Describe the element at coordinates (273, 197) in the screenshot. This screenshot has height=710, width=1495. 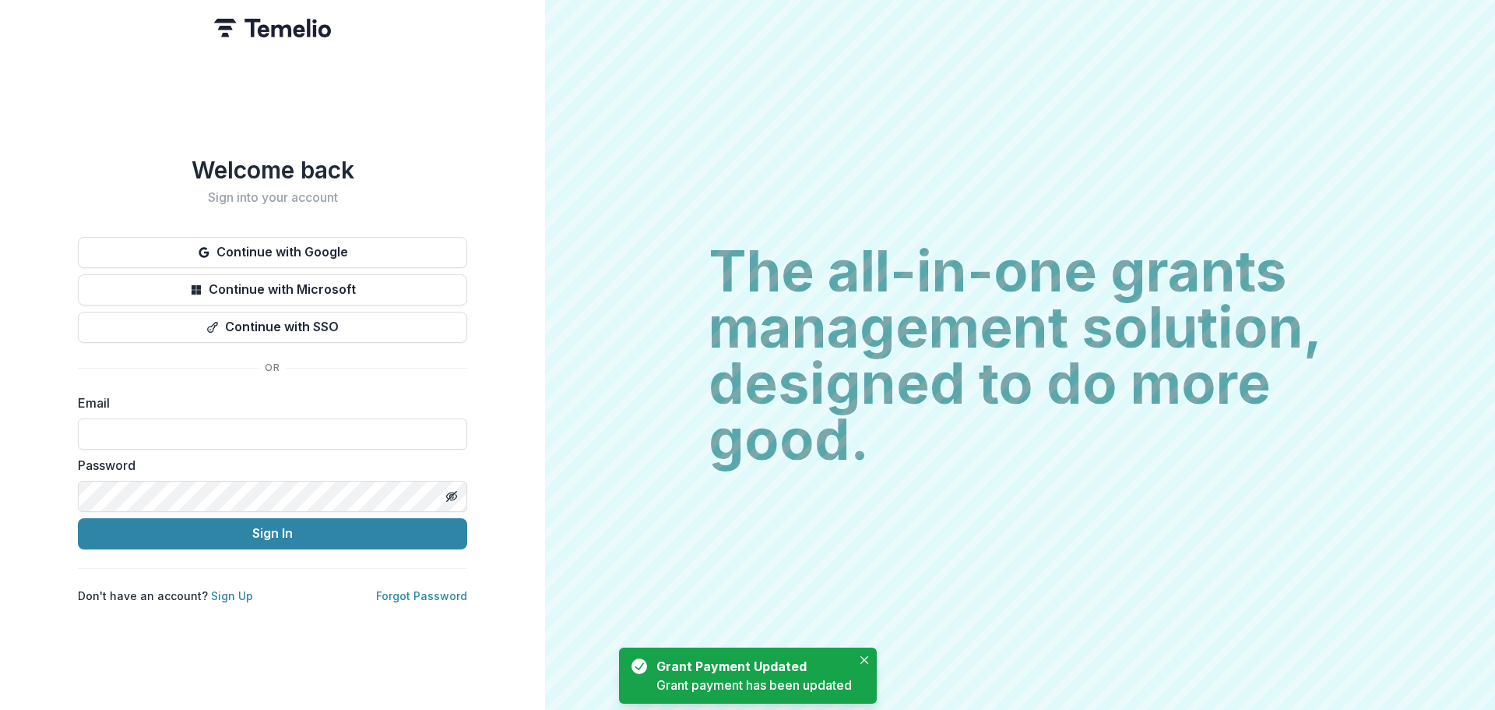
I see `h2: Sign into your account` at that location.